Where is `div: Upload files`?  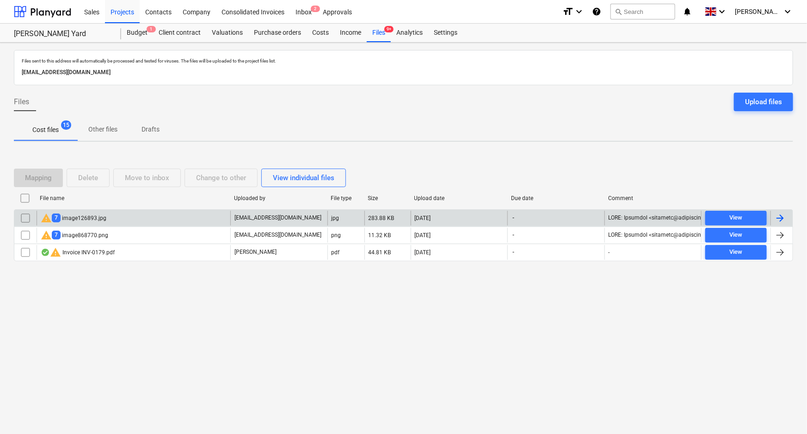
div: Upload files is located at coordinates (764, 102).